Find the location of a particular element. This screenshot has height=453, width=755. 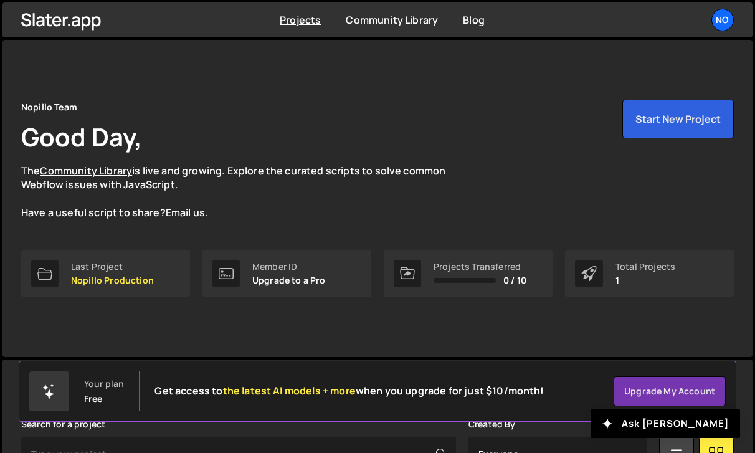

div: Your plan is located at coordinates (104, 384).